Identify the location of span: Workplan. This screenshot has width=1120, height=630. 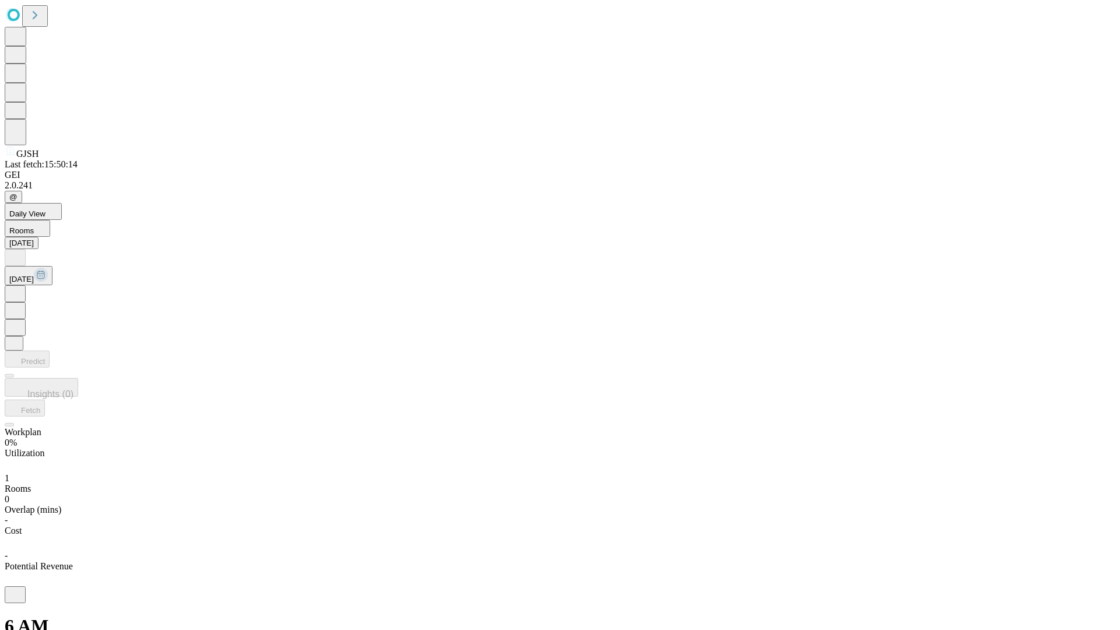
(23, 432).